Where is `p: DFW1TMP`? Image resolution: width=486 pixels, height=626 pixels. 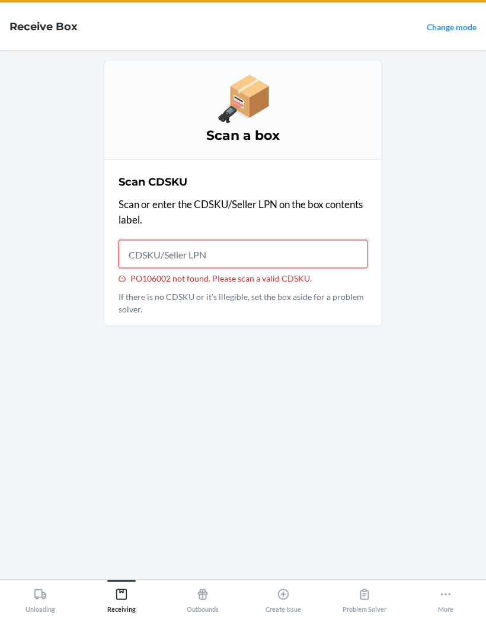
p: DFW1TMP is located at coordinates (243, 8).